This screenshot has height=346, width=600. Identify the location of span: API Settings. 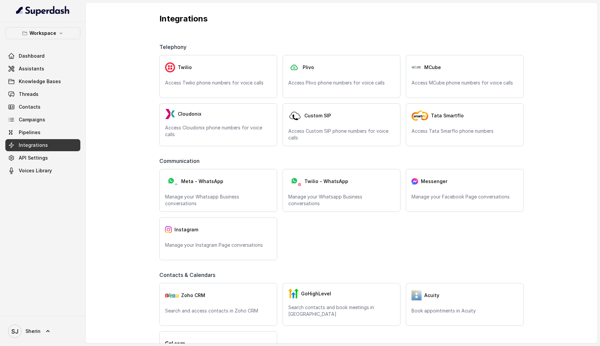
(33, 158).